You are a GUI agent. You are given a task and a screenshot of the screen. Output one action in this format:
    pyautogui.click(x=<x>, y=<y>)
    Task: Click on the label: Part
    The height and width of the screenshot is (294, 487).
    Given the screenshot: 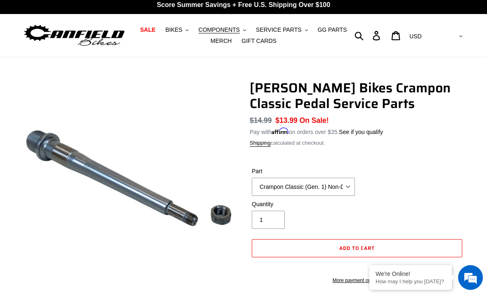 What is the action you would take?
    pyautogui.click(x=303, y=171)
    